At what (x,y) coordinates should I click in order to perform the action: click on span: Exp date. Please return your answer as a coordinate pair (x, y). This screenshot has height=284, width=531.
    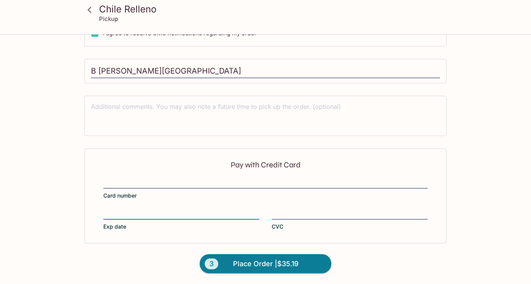
    Looking at the image, I should click on (115, 227).